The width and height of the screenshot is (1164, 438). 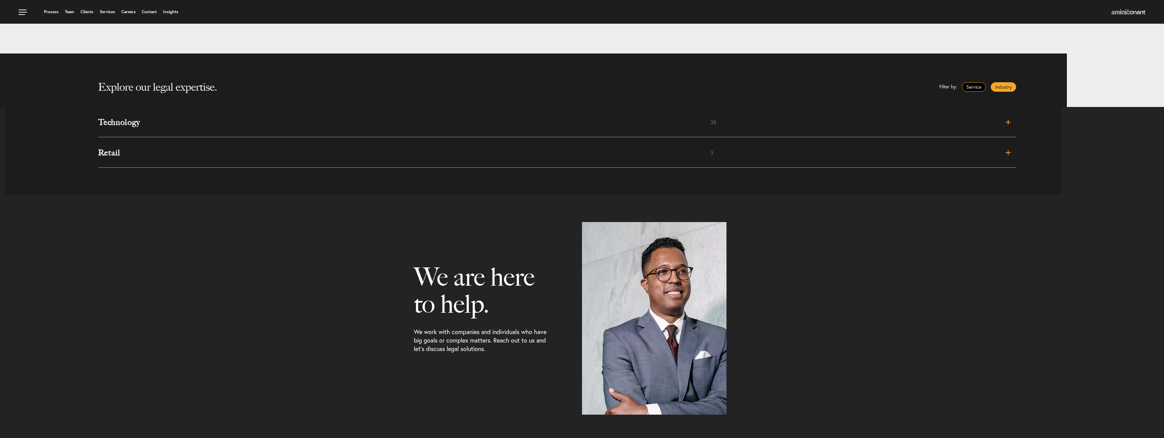 I want to click on h3: Retail, so click(x=404, y=153).